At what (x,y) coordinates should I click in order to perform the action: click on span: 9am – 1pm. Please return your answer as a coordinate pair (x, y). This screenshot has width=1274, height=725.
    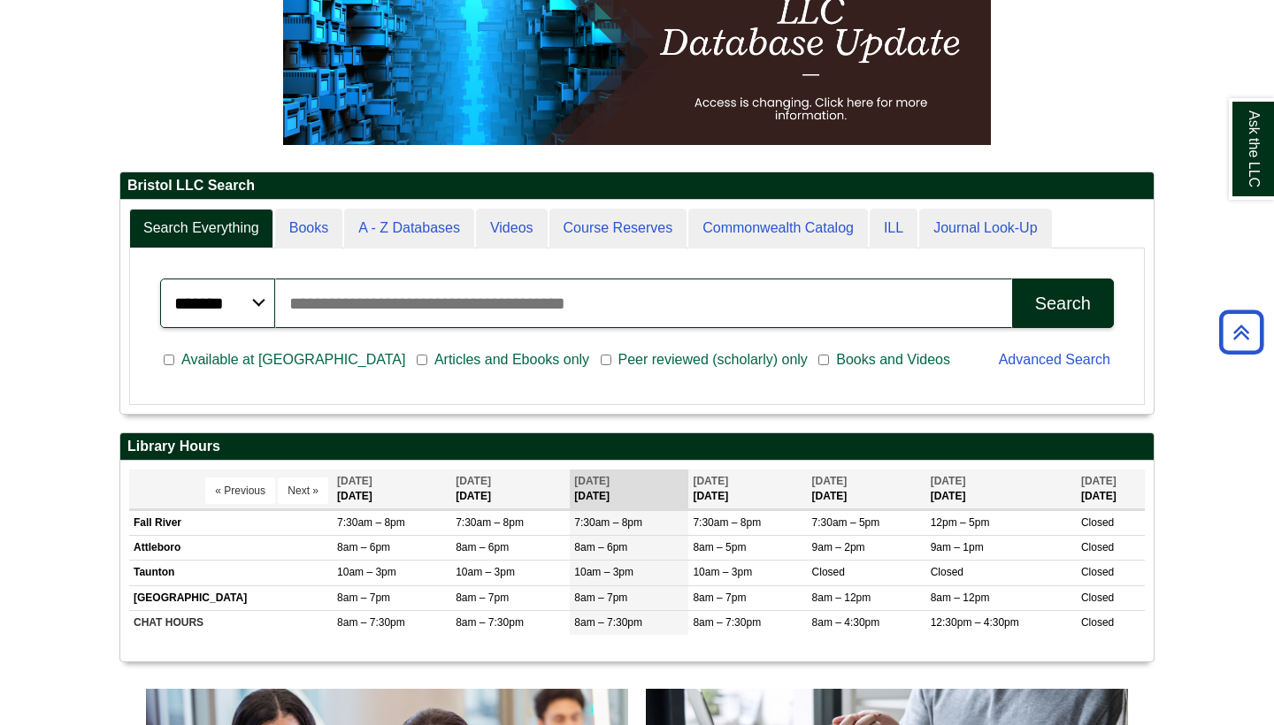
    Looking at the image, I should click on (957, 548).